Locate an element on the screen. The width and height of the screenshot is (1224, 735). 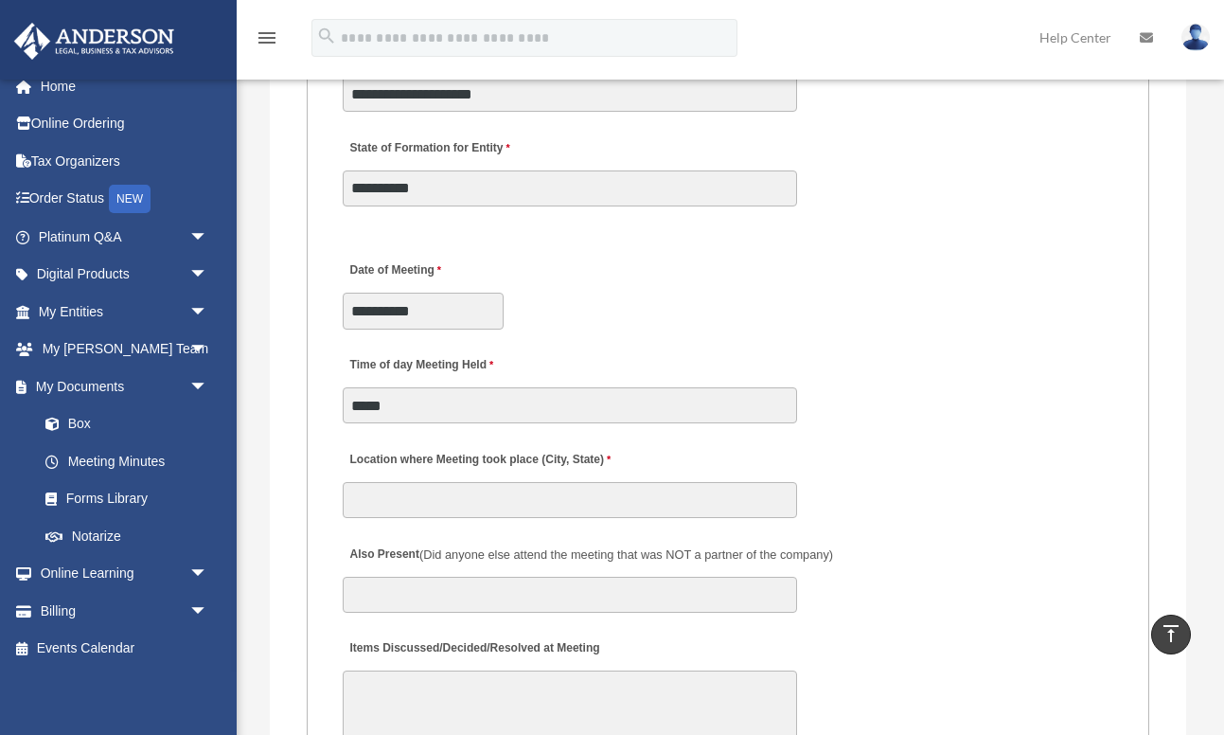
a: Digital Productsarrow_drop_down is located at coordinates (125, 275).